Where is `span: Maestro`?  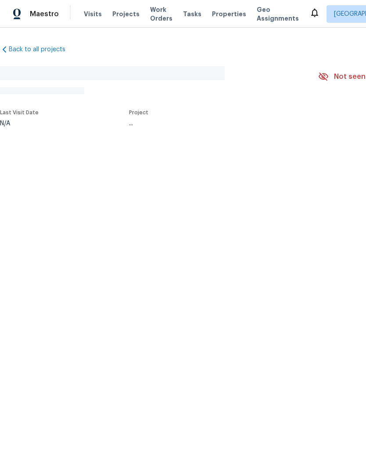
span: Maestro is located at coordinates (44, 14).